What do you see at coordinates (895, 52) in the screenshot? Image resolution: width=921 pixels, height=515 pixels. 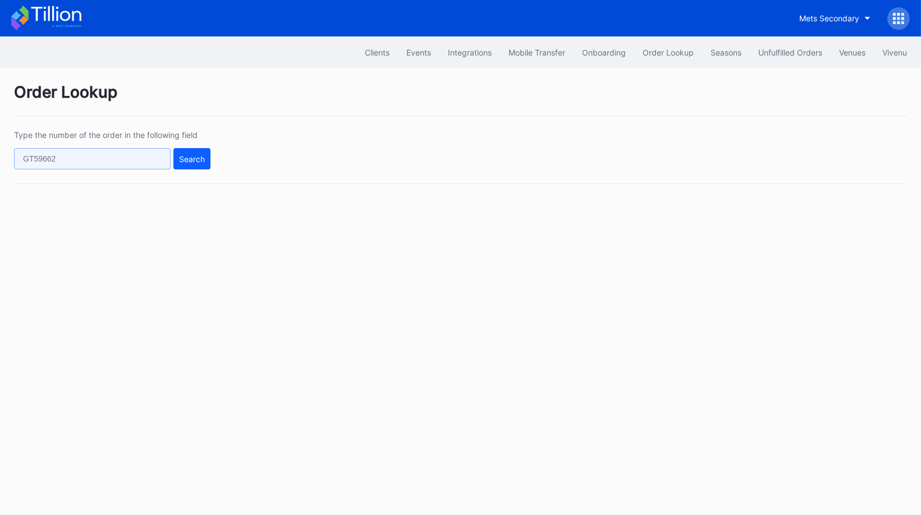 I see `a: Vivenu` at bounding box center [895, 52].